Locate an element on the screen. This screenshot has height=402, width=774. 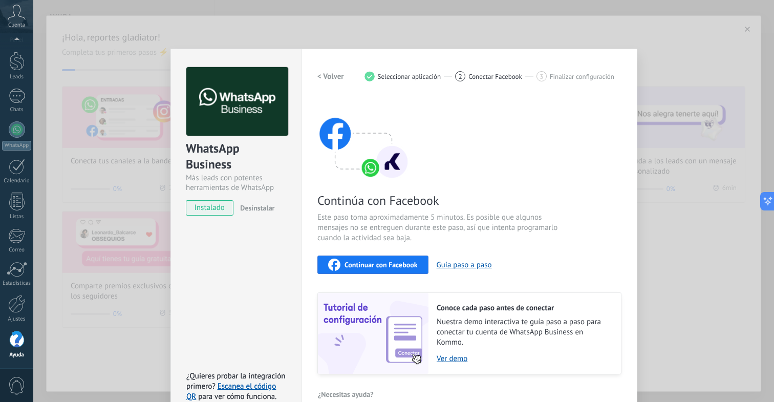
span: Este paso toma aproximadamente 5 minutos. Es posible que algunos mensajes no se entreguen durante... is located at coordinates (439, 228).